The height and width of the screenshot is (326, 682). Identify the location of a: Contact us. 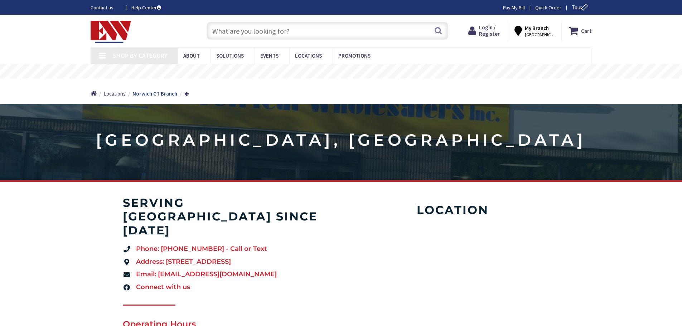
(105, 8).